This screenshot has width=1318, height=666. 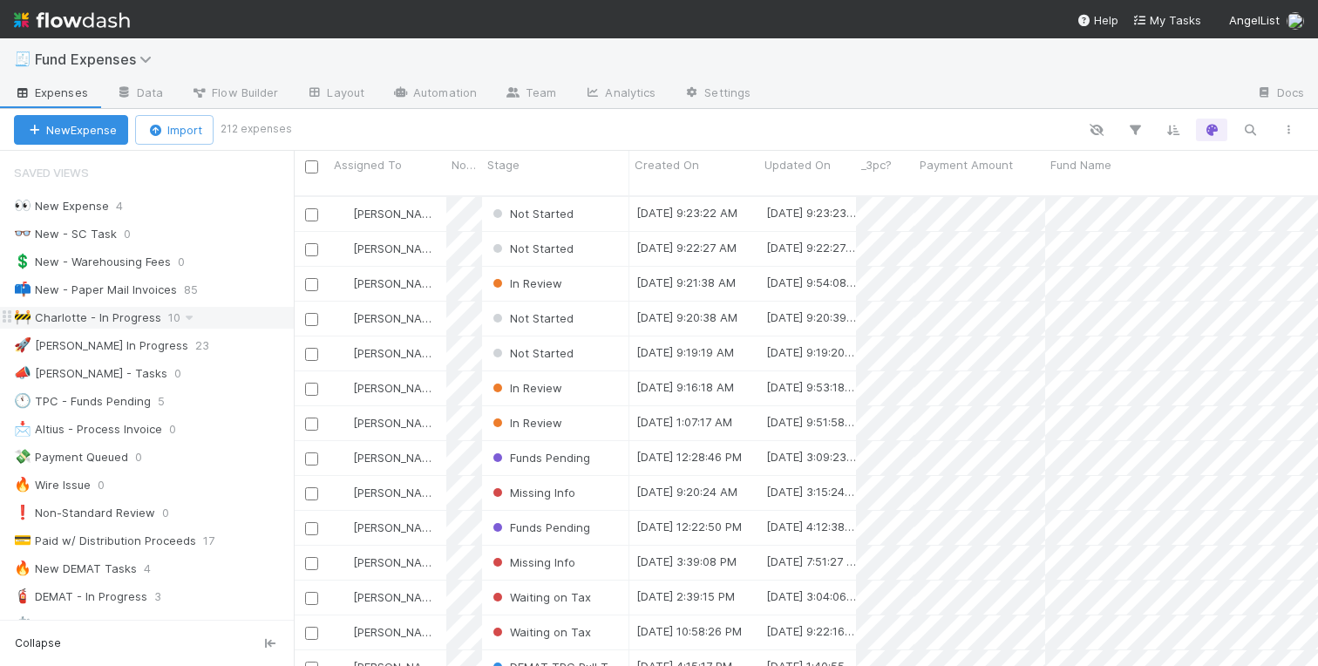 I want to click on div: New DEMAT Tasks, so click(x=75, y=568).